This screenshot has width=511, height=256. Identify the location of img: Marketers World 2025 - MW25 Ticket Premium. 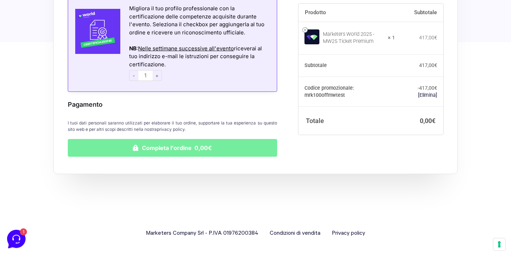
(312, 37).